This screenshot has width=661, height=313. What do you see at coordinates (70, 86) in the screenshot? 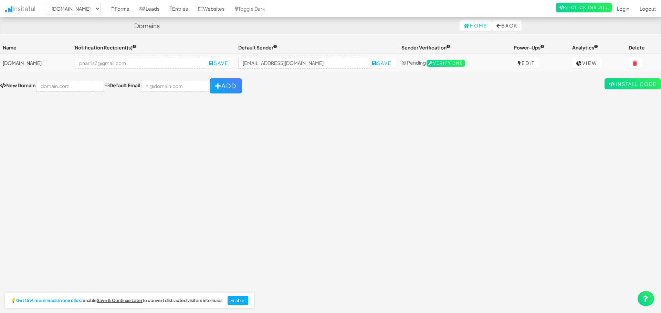
I see `input: Do not include http(s):// prefix` at bounding box center [70, 86].